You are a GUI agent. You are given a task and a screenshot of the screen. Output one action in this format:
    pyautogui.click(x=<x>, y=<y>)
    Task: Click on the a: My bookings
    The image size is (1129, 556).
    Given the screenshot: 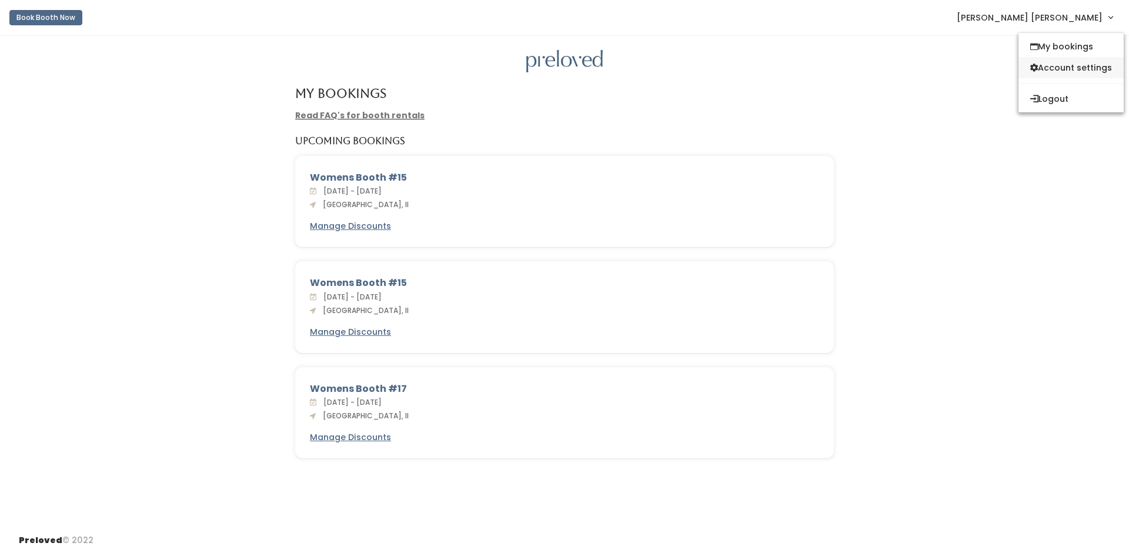 What is the action you would take?
    pyautogui.click(x=1071, y=46)
    